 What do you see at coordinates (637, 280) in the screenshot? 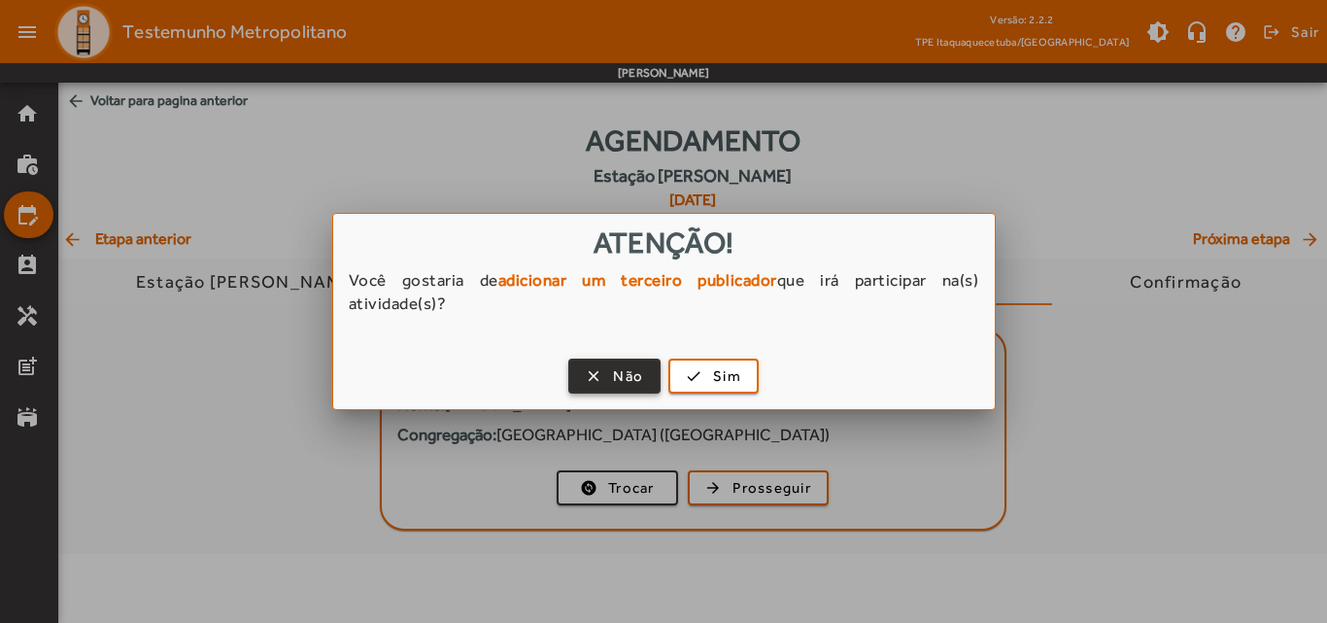
I see `strong: adicionar um terceiro publicador` at bounding box center [637, 280].